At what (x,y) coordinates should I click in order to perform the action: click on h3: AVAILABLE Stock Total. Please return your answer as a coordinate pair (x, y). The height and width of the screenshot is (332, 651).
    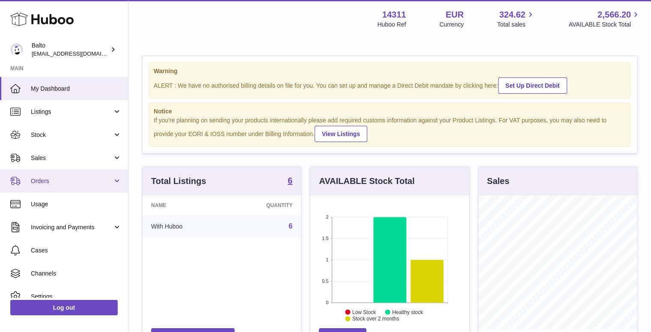
    Looking at the image, I should click on (366, 181).